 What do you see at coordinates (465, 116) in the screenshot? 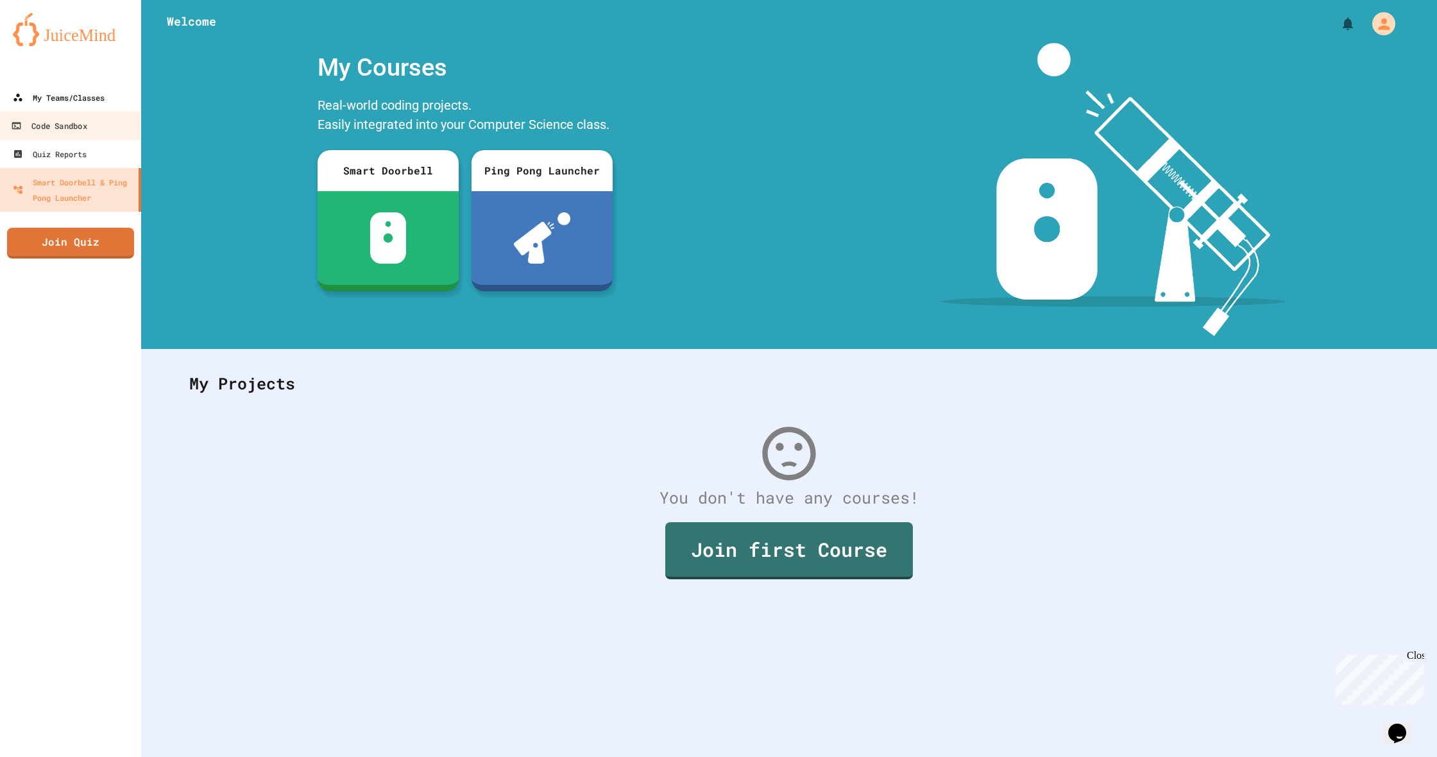
I see `div: Real-world coding projects. Easily integrated into your Computer Science class.` at bounding box center [465, 116].